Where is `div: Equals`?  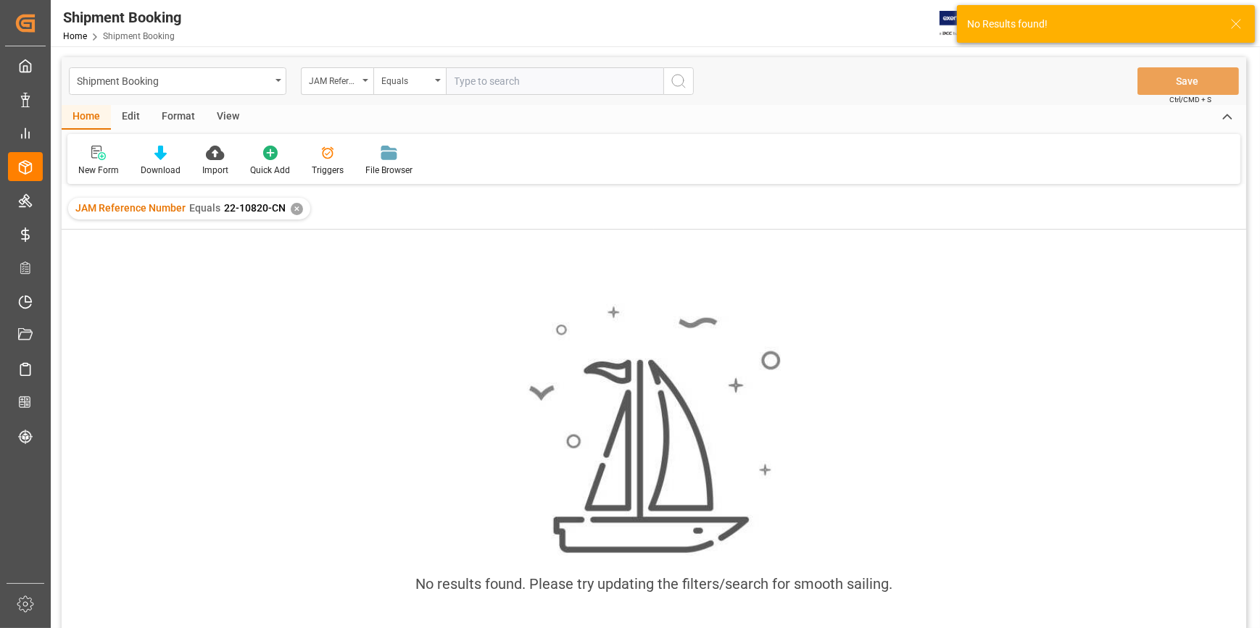 div: Equals is located at coordinates (406, 79).